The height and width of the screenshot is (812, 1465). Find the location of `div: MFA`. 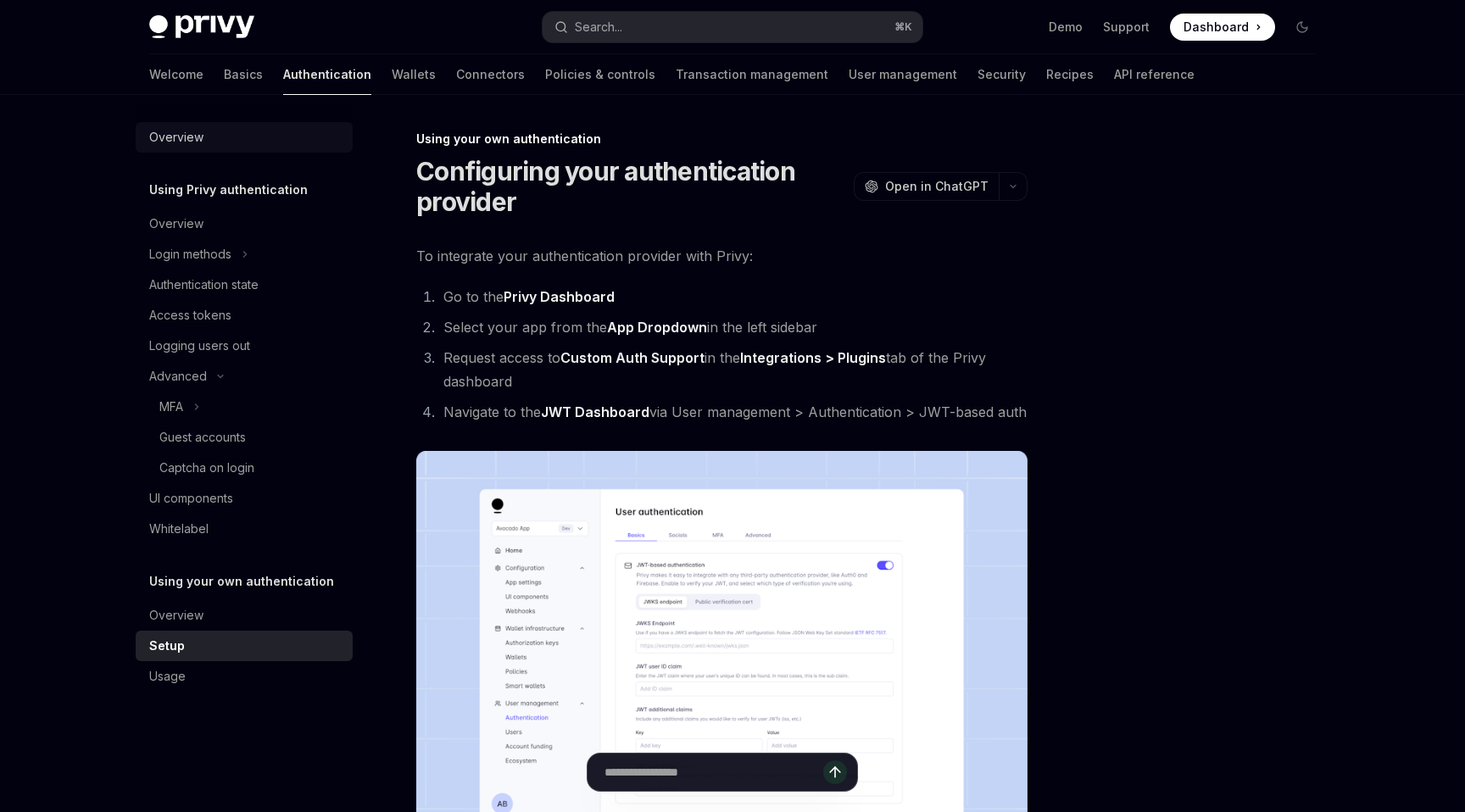

div: MFA is located at coordinates (171, 407).